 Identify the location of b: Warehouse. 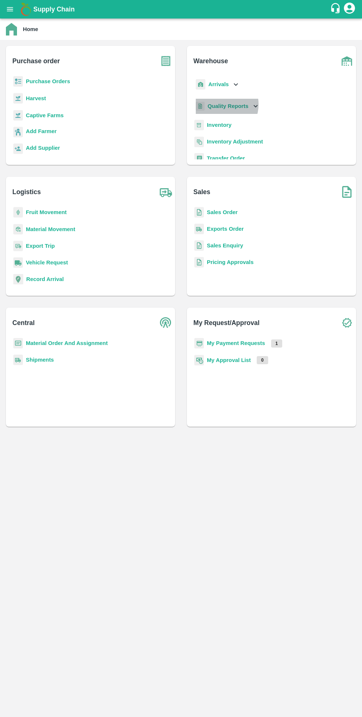
(211, 61).